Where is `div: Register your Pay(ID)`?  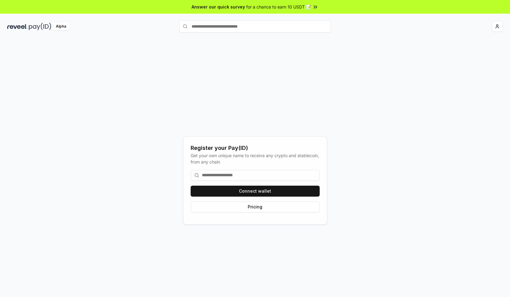
div: Register your Pay(ID) is located at coordinates (255, 148).